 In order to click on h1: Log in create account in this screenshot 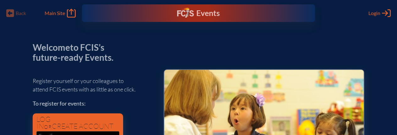, I will do `click(78, 123)`.